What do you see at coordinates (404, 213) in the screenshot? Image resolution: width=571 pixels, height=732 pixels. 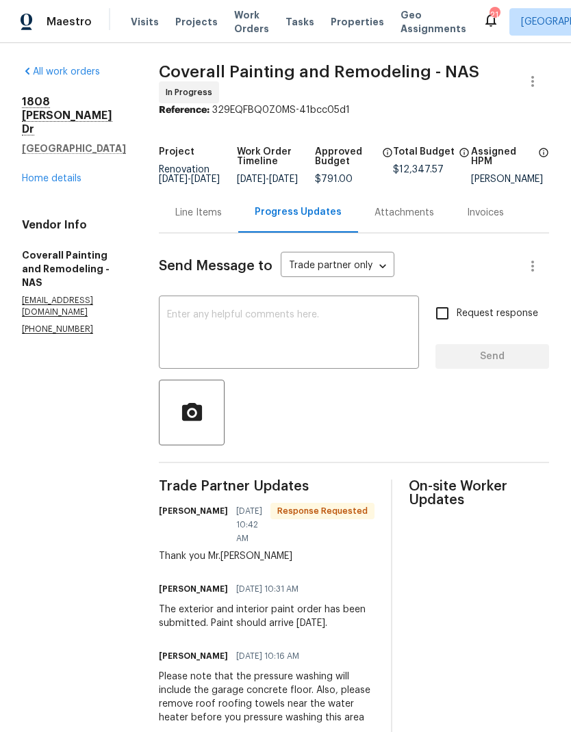 I see `div: Attachments` at bounding box center [404, 213].